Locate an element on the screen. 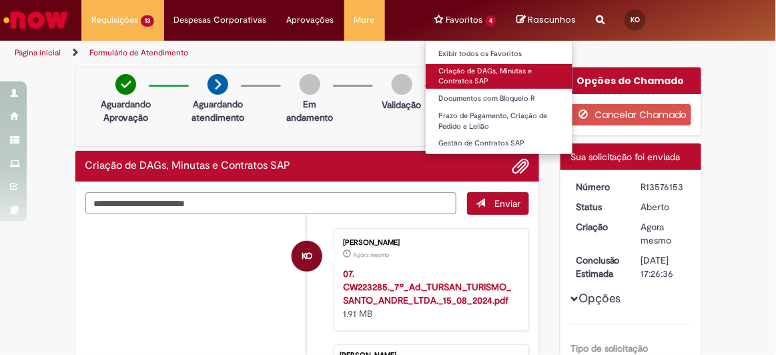 The width and height of the screenshot is (776, 355). div: 29/09/2025 11:26:33 is located at coordinates (664, 234).